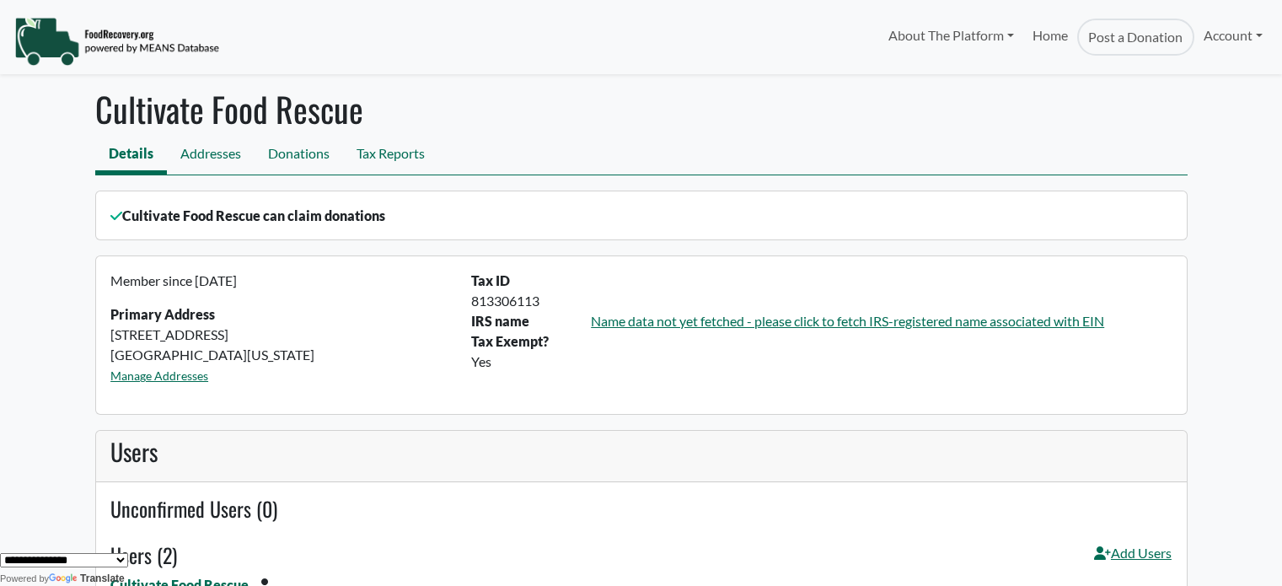  Describe the element at coordinates (116, 41) in the screenshot. I see `img: NavigationLogo_FoodRecovery-91c16205cd0af1ed486a0f1a7774a6544ea792ac00100771e7dd3ec7c0e58e41.png` at that location.